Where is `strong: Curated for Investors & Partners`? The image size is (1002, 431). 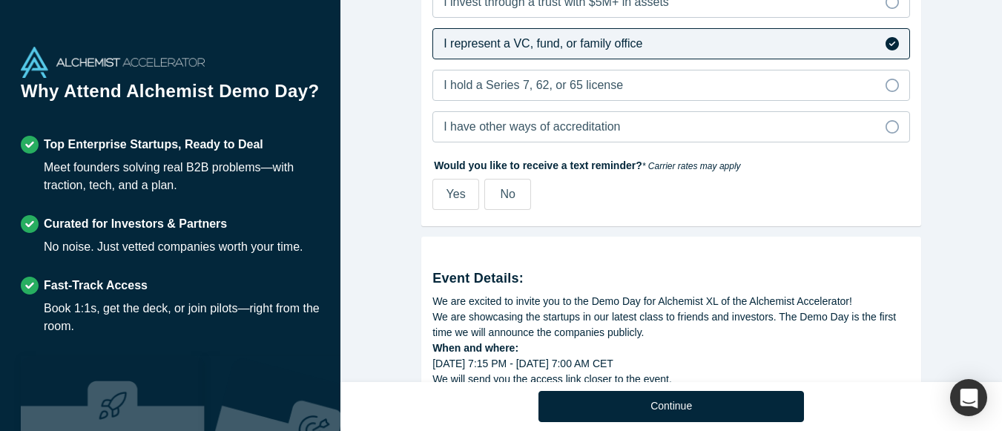 strong: Curated for Investors & Partners is located at coordinates (135, 223).